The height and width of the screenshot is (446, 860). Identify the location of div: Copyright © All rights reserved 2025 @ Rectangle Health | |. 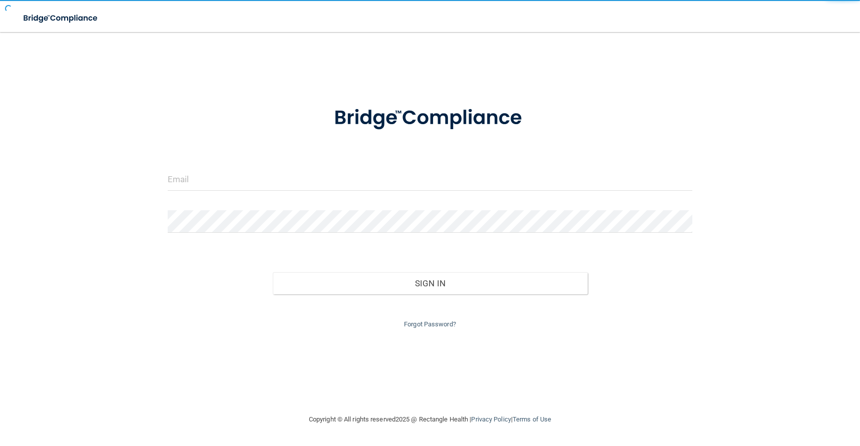
(430, 420).